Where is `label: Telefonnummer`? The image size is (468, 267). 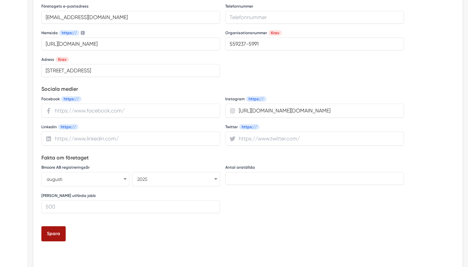
label: Telefonnummer is located at coordinates (239, 6).